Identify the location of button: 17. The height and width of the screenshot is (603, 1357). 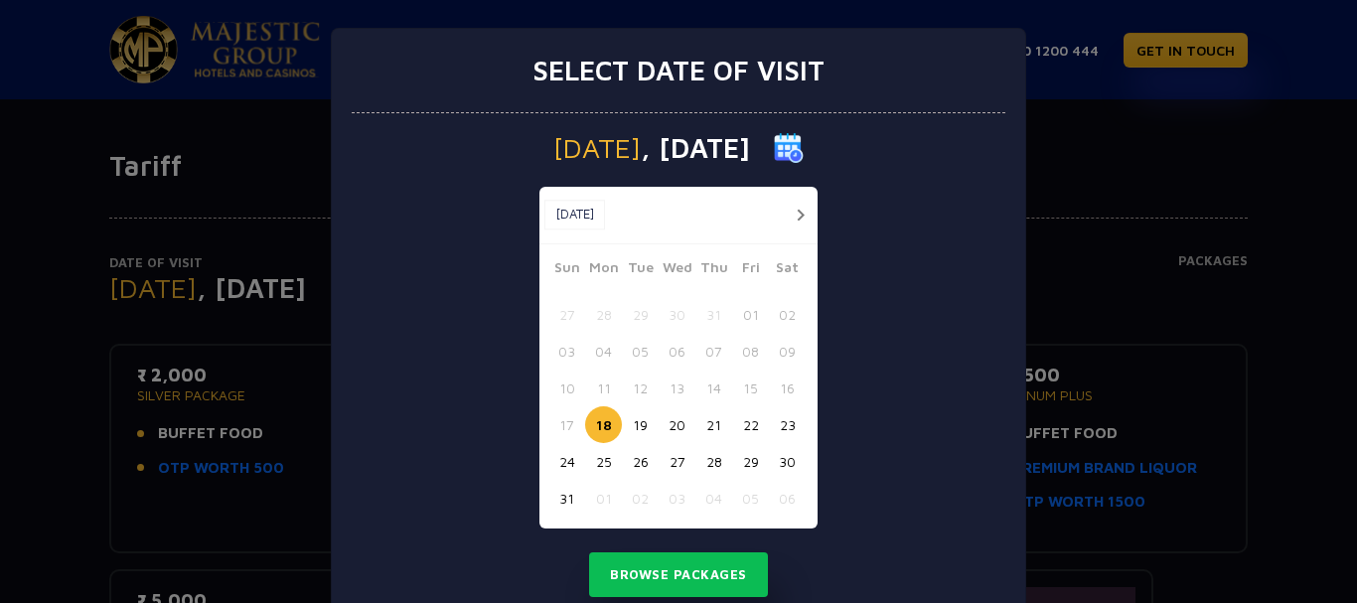
(566, 424).